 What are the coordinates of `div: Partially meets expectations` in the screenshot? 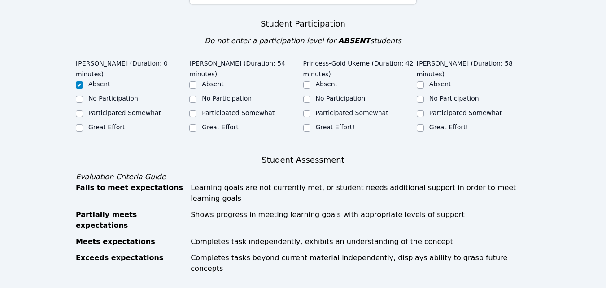 It's located at (131, 220).